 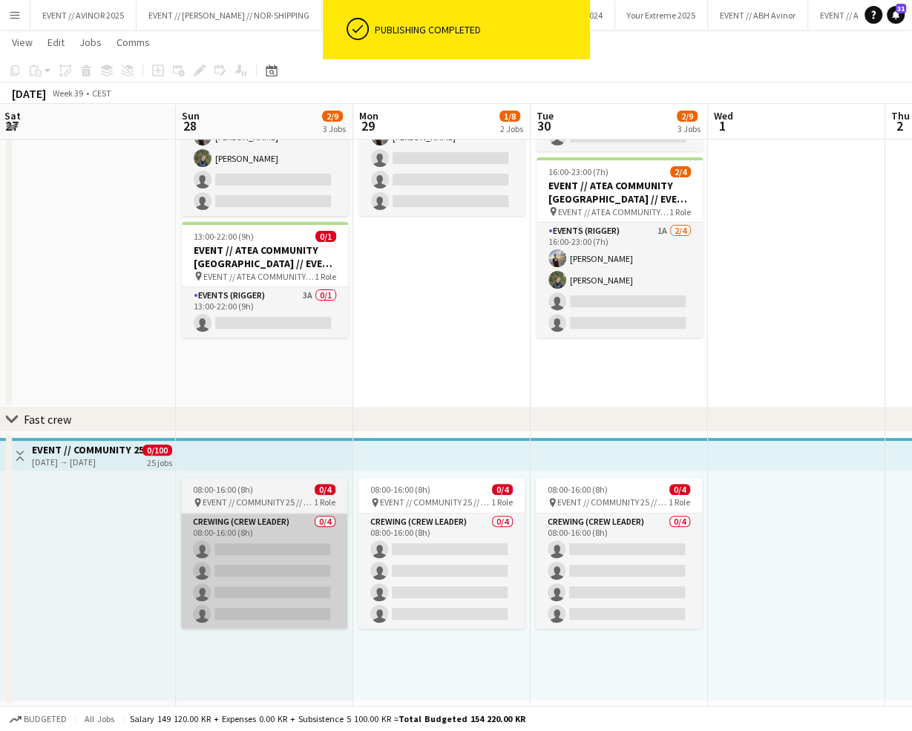 What do you see at coordinates (133, 42) in the screenshot?
I see `span: Comms` at bounding box center [133, 42].